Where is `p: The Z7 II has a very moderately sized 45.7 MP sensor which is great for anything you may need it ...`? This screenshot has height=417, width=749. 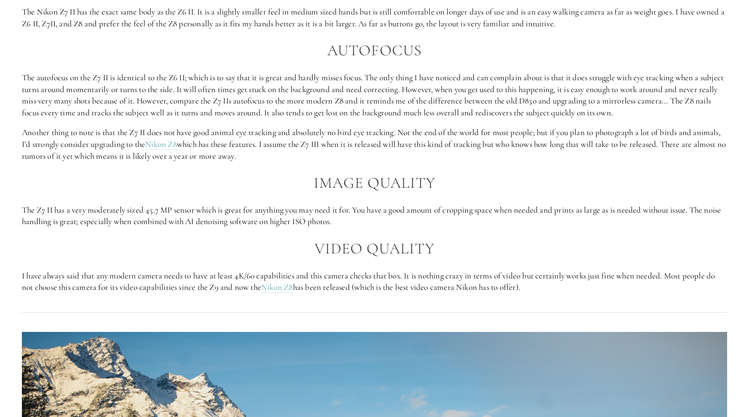 p: The Z7 II has a very moderately sized 45.7 MP sensor which is great for anything you may need it ... is located at coordinates (375, 216).